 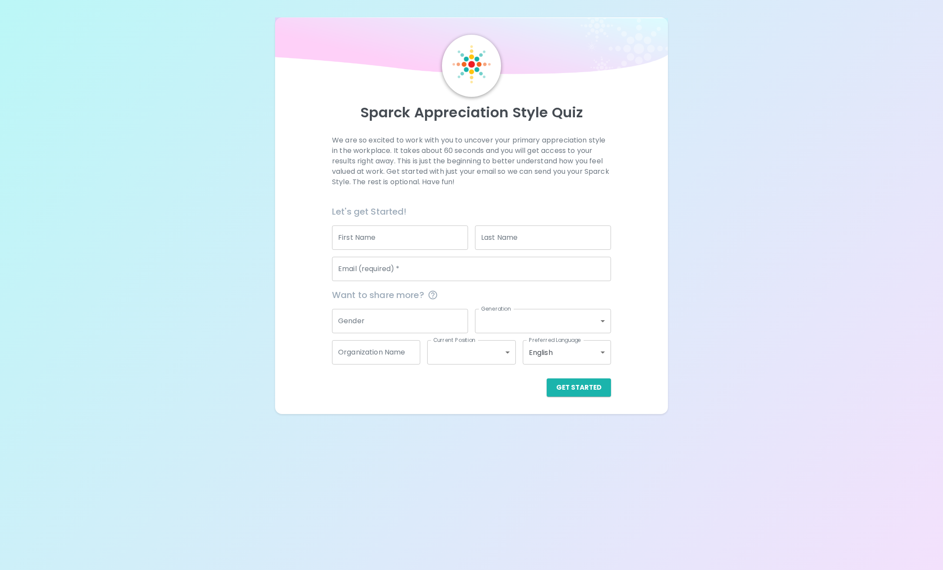 What do you see at coordinates (472, 64) in the screenshot?
I see `img: Sparck Logo` at bounding box center [472, 64].